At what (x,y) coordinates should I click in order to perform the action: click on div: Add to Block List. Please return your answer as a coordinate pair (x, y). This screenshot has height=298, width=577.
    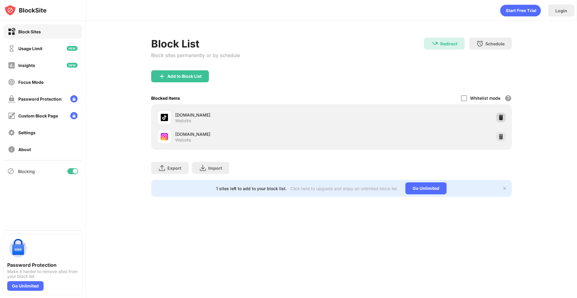
    Looking at the image, I should click on (184, 76).